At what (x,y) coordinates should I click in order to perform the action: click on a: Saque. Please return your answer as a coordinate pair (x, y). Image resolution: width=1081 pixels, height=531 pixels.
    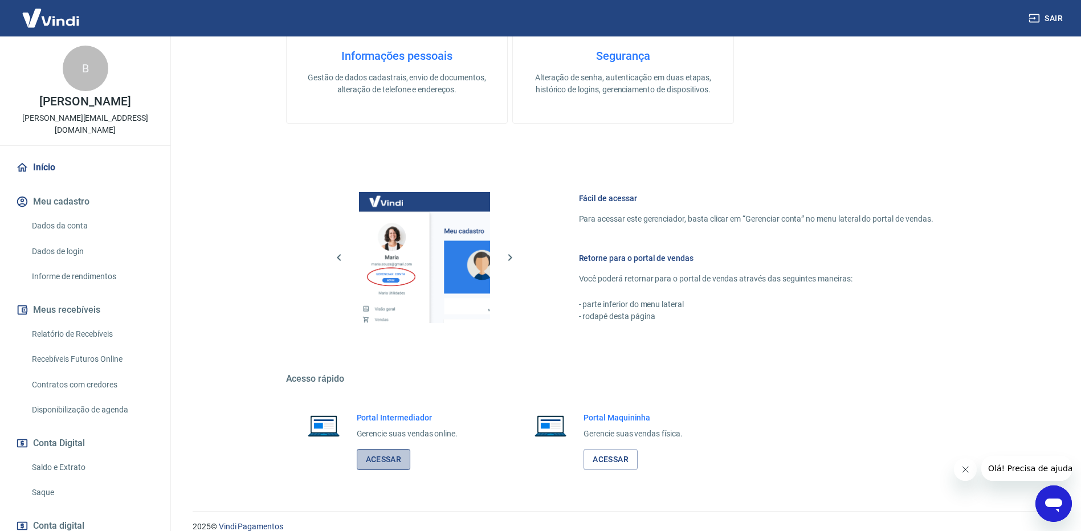
    Looking at the image, I should click on (92, 492).